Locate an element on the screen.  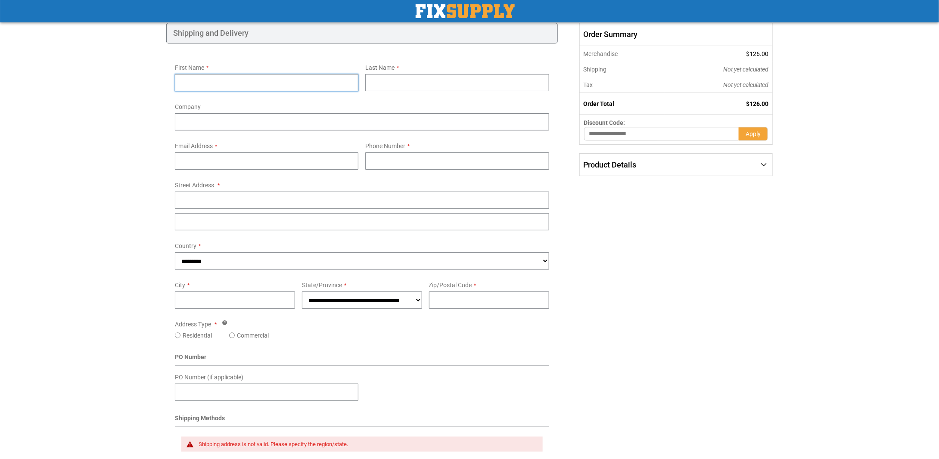
th: Merchandise is located at coordinates (622, 54).